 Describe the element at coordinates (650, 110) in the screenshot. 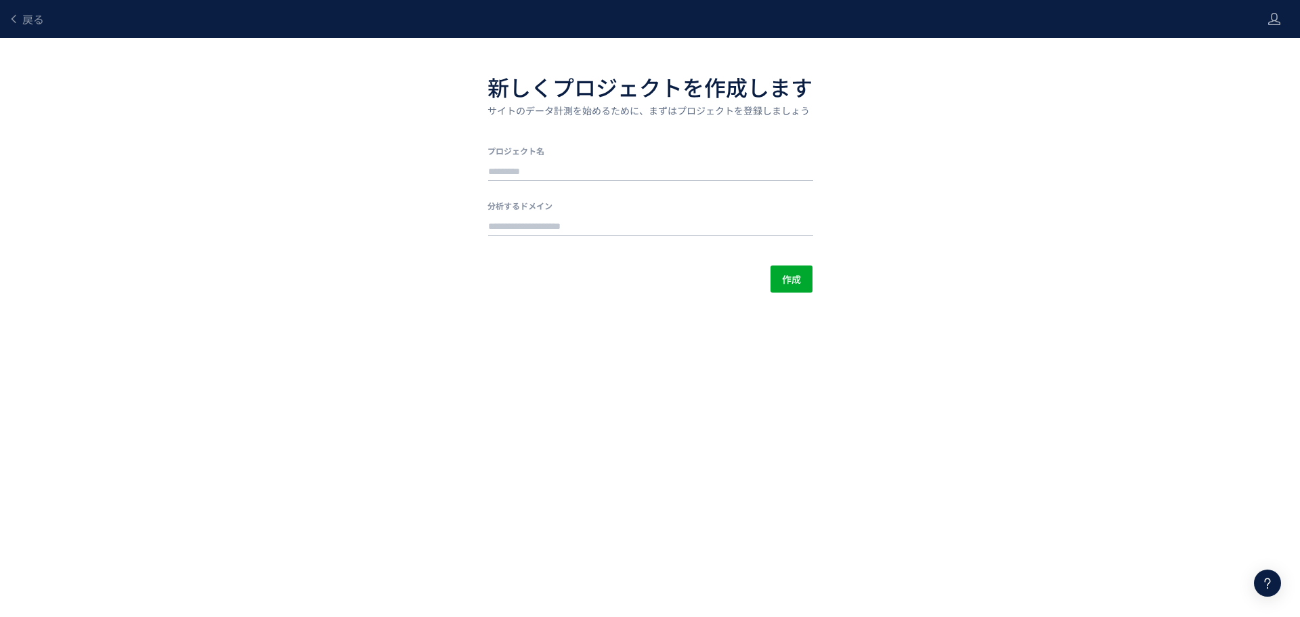

I see `p: サイトのデータ計測を始めるために、まずはプロジェクトを登録しましょう` at that location.